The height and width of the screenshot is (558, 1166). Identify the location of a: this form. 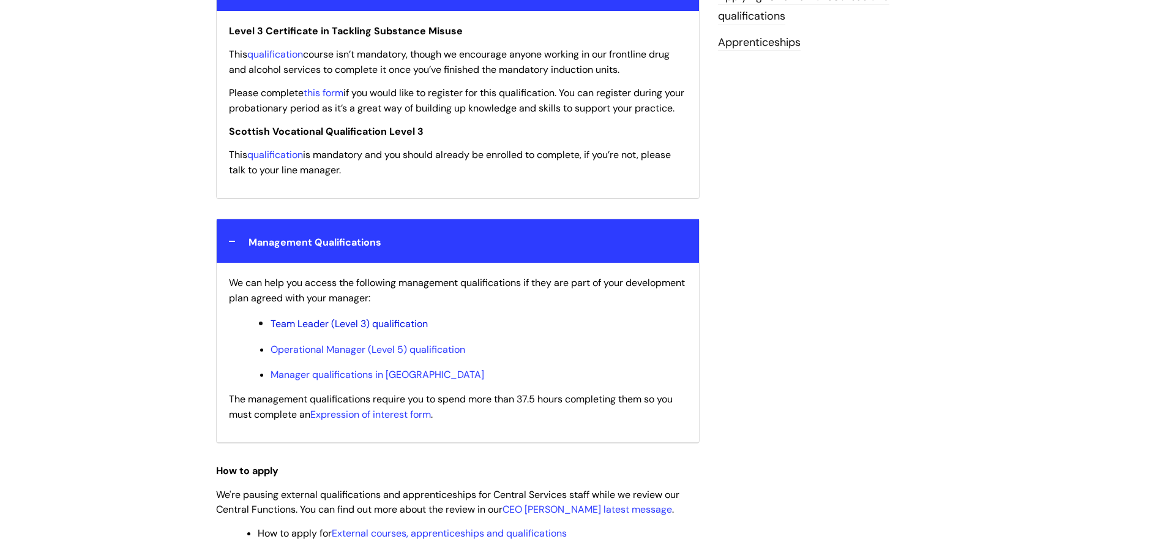
(323, 92).